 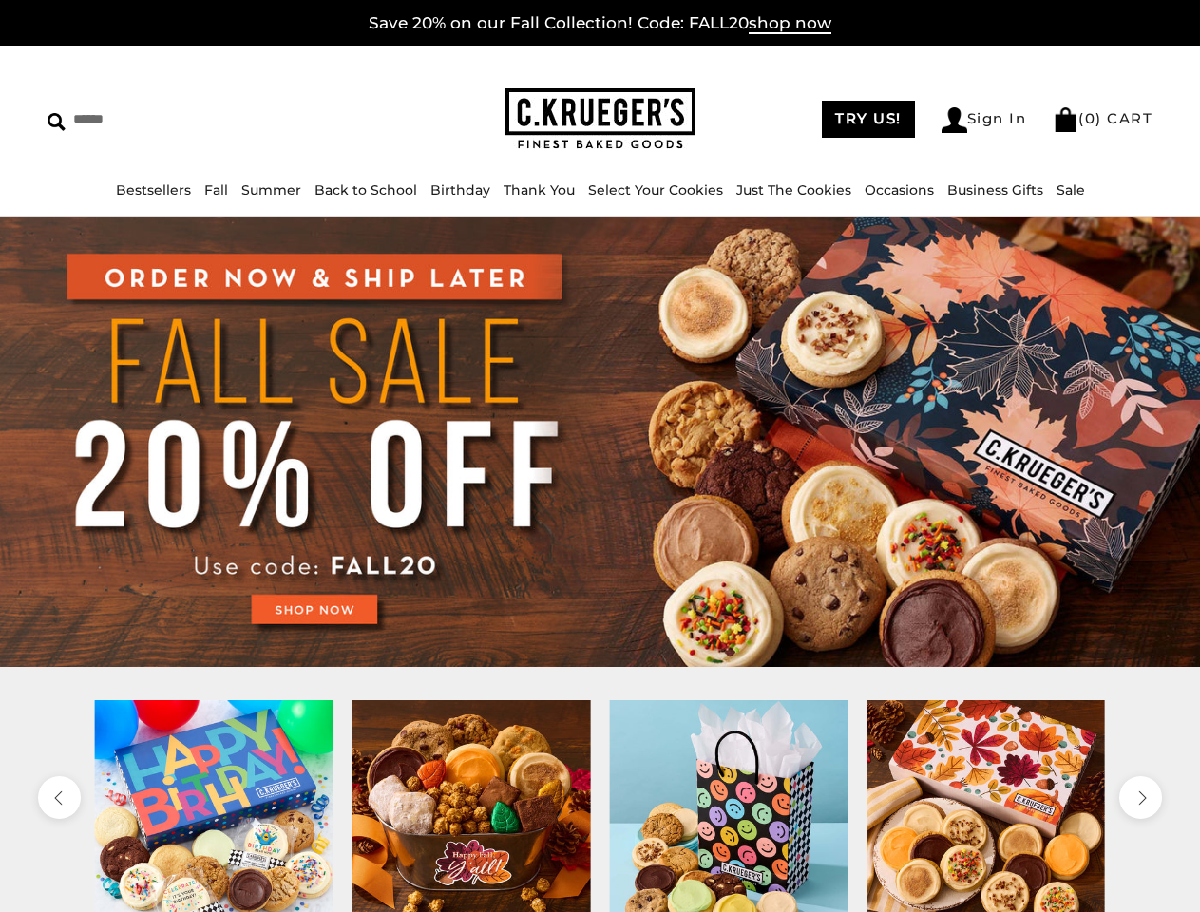 I want to click on a: Just The Cookies, so click(x=793, y=190).